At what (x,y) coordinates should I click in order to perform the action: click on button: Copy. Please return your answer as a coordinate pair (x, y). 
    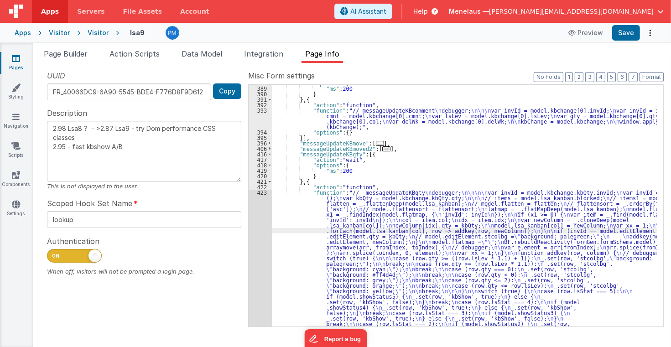
    Looking at the image, I should click on (227, 91).